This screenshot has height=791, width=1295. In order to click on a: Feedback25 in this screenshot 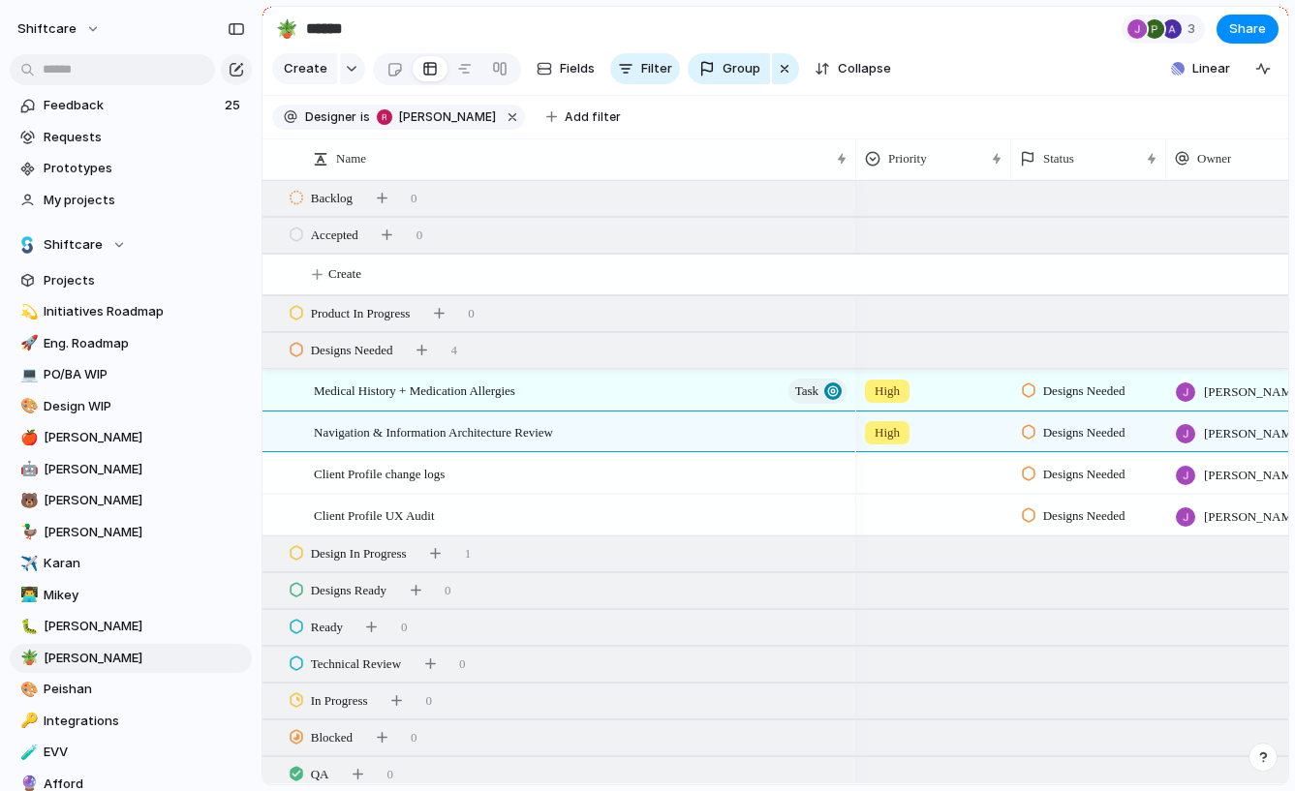, I will do `click(131, 106)`.